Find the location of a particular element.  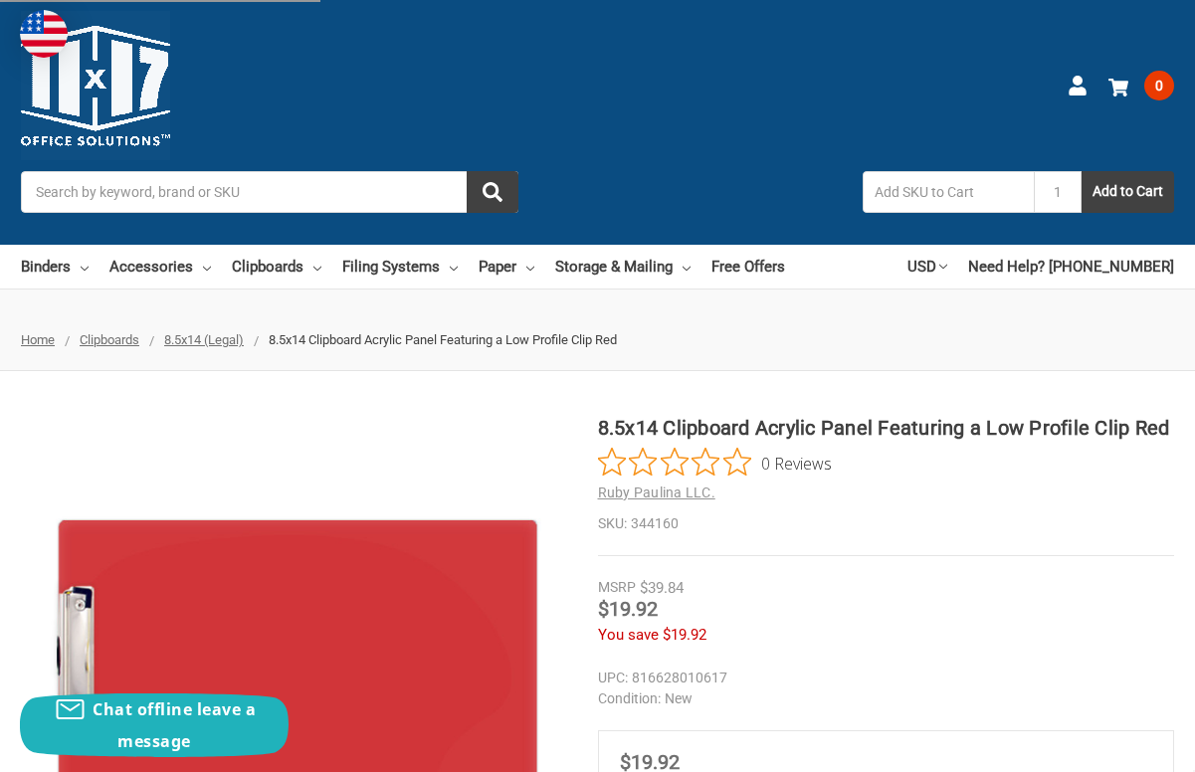

span: 8.5x14 (Legal) is located at coordinates (204, 339).